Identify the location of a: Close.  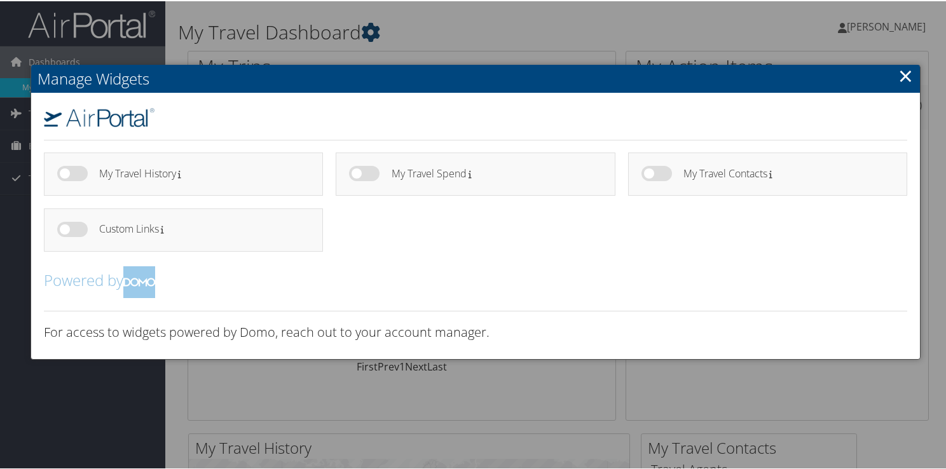
(905, 74).